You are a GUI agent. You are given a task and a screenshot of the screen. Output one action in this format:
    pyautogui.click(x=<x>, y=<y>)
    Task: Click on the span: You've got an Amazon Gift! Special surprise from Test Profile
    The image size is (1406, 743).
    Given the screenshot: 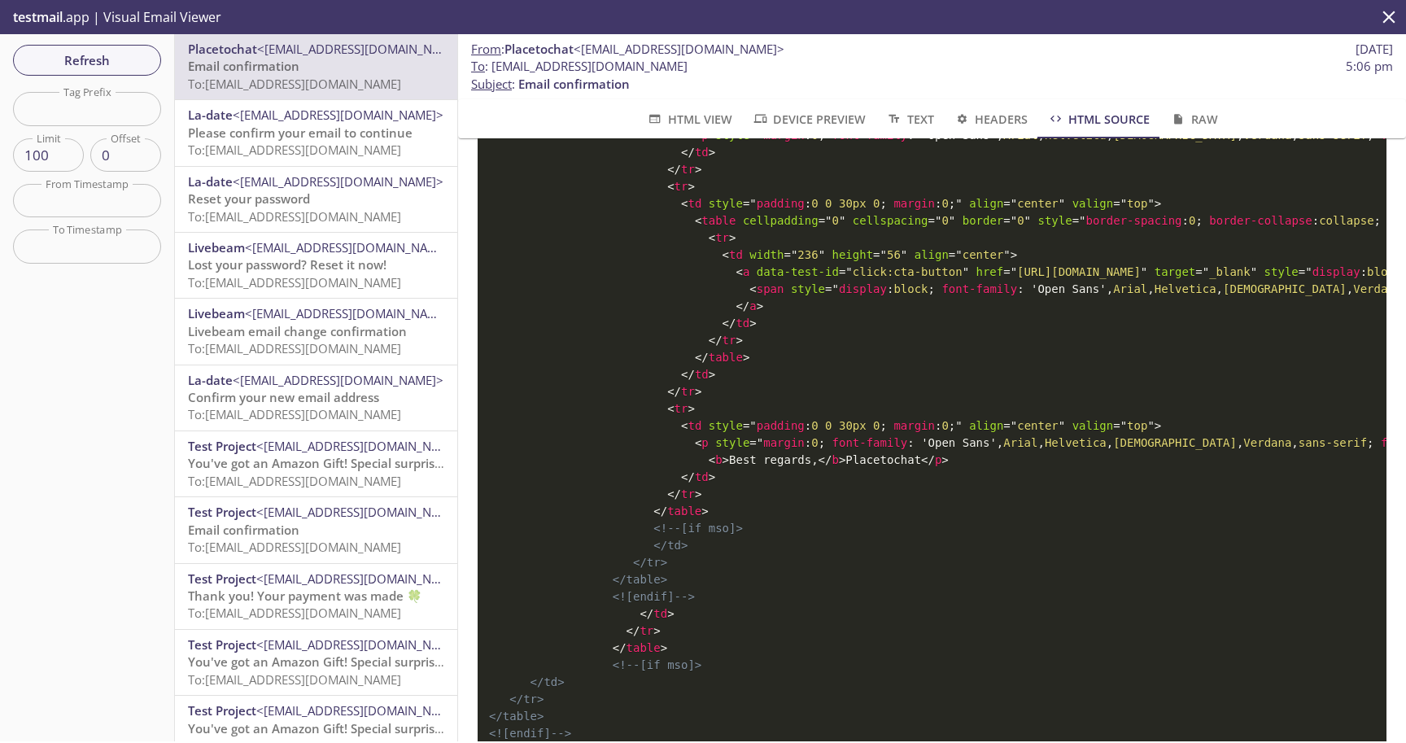 What is the action you would take?
    pyautogui.click(x=364, y=463)
    